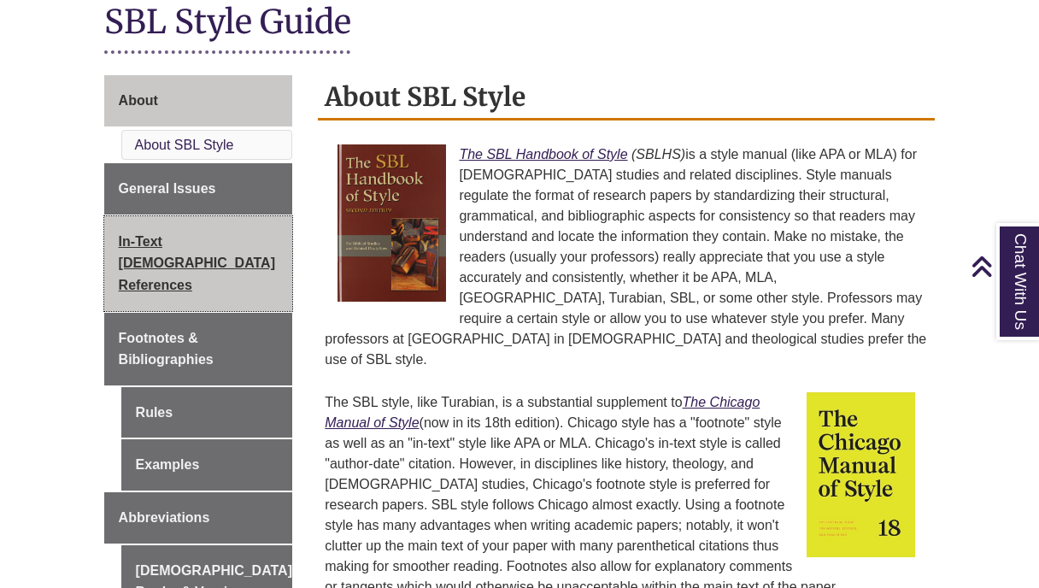 The image size is (1039, 588). Describe the element at coordinates (207, 465) in the screenshot. I see `a: Examples` at that location.